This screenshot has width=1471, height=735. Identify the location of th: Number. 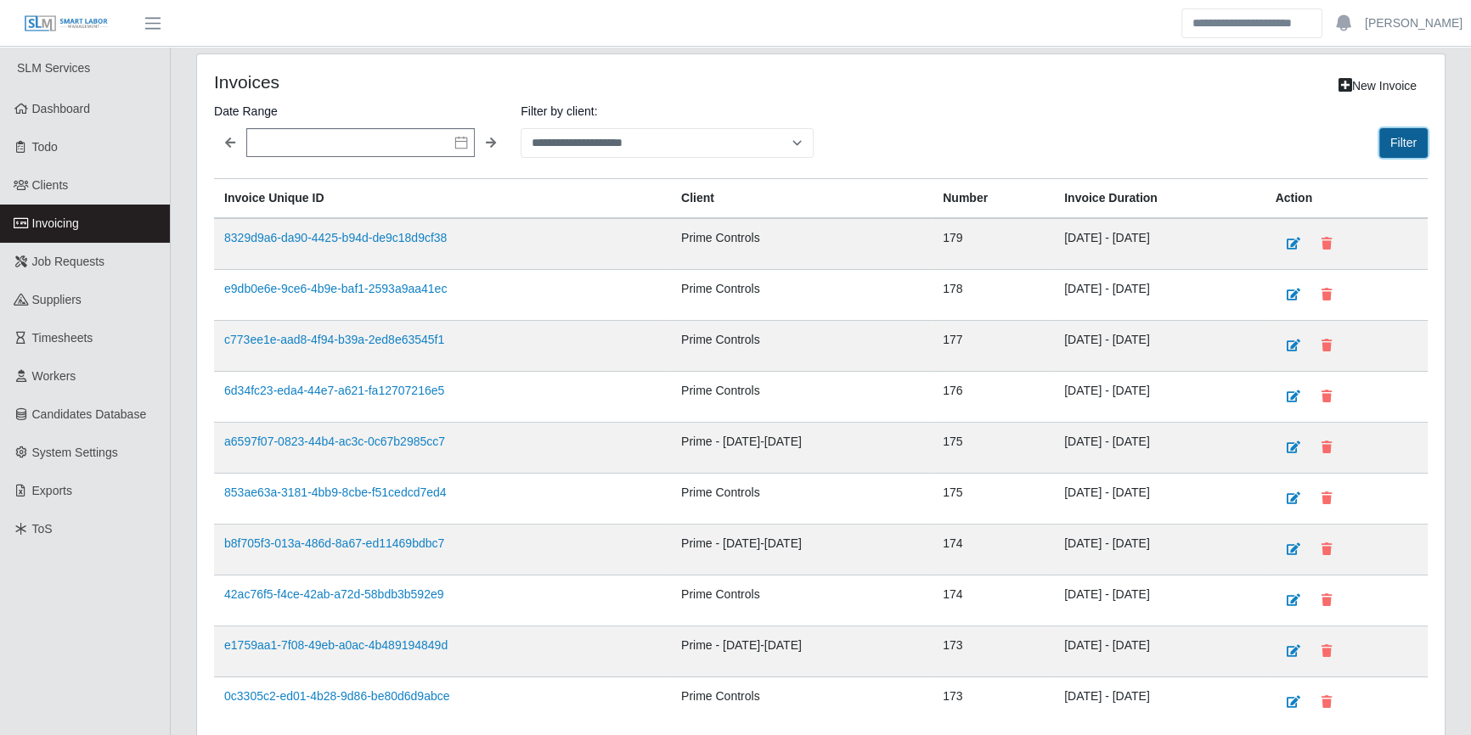
(993, 199).